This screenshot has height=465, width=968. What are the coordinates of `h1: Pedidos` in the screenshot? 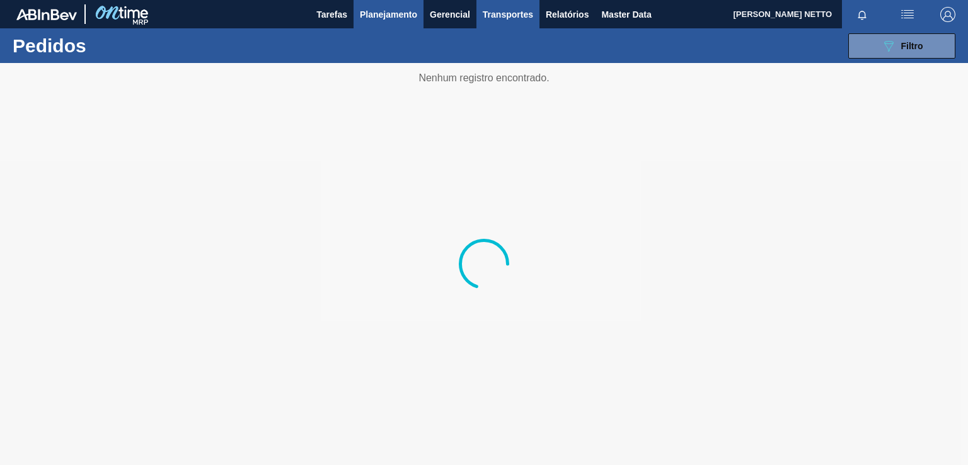 It's located at (103, 45).